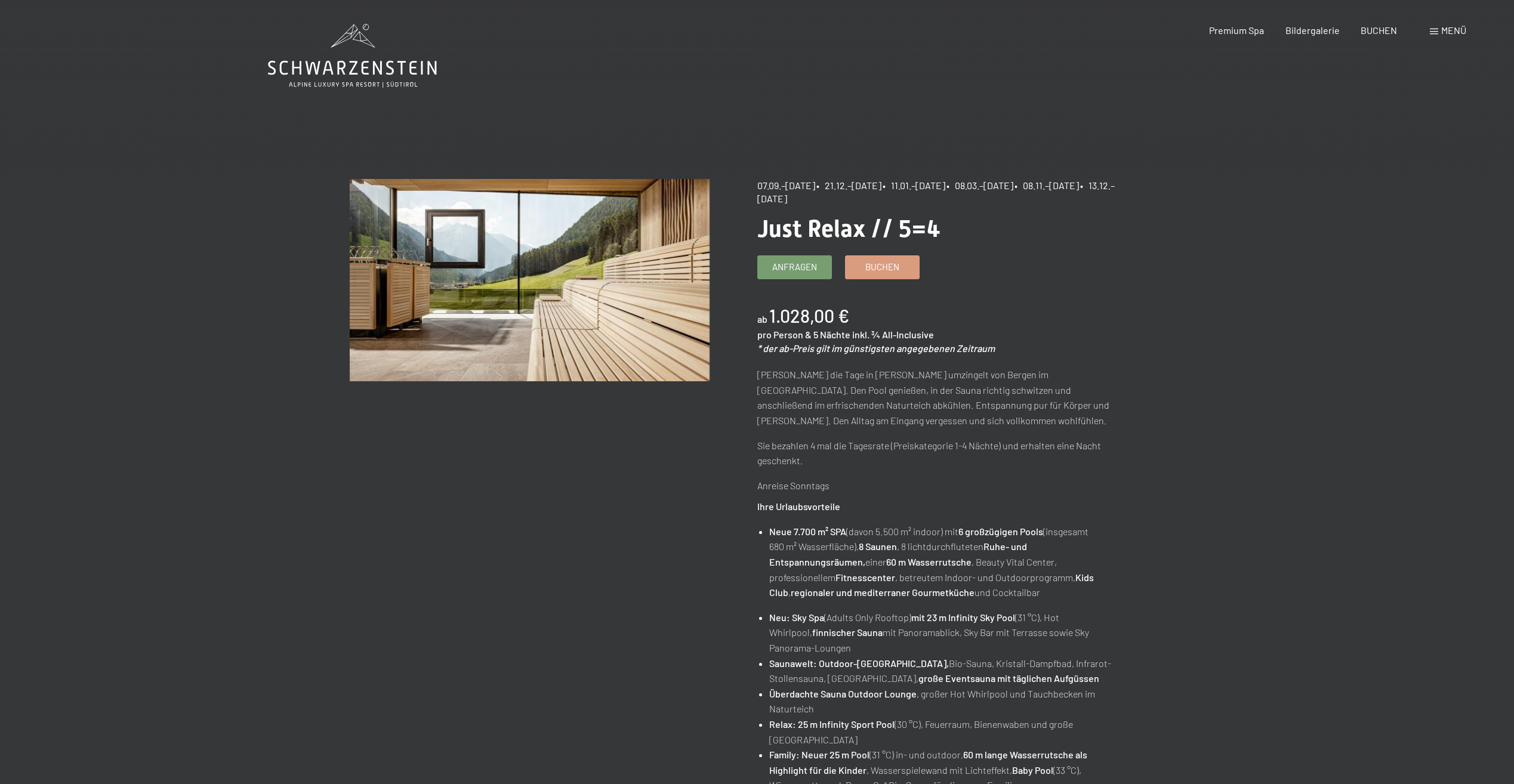 The height and width of the screenshot is (784, 1514). What do you see at coordinates (807, 530) in the screenshot?
I see `strong: Neue 7.700 m² SPA` at bounding box center [807, 530].